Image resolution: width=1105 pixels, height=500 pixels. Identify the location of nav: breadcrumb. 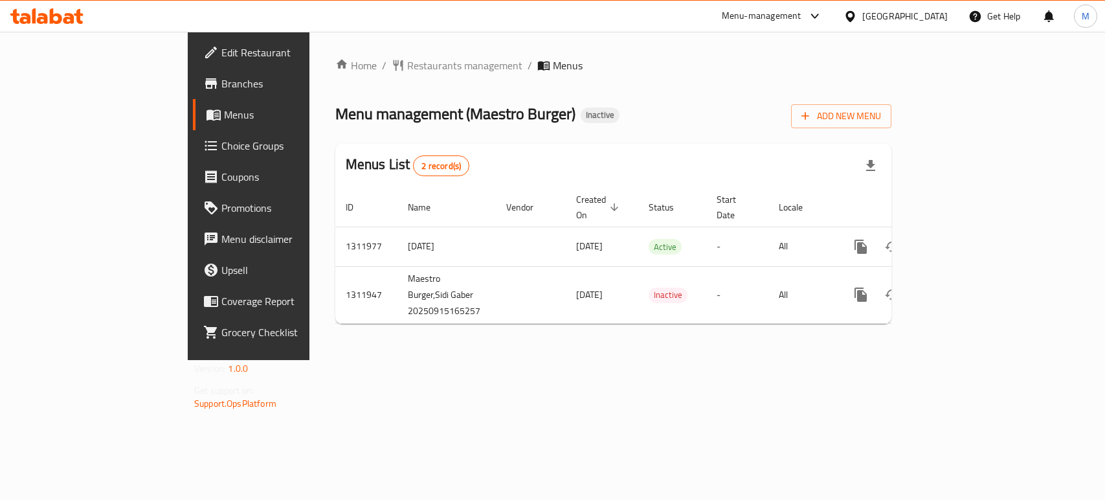
(613, 65).